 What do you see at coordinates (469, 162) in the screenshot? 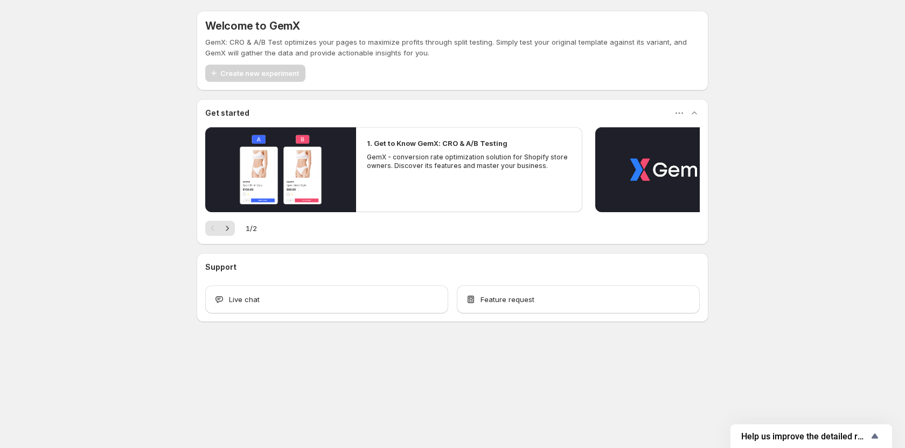
I see `p: GemX - conversion rate optimization solution for Shopify store owners. Discover its features and ...` at bounding box center [469, 162].